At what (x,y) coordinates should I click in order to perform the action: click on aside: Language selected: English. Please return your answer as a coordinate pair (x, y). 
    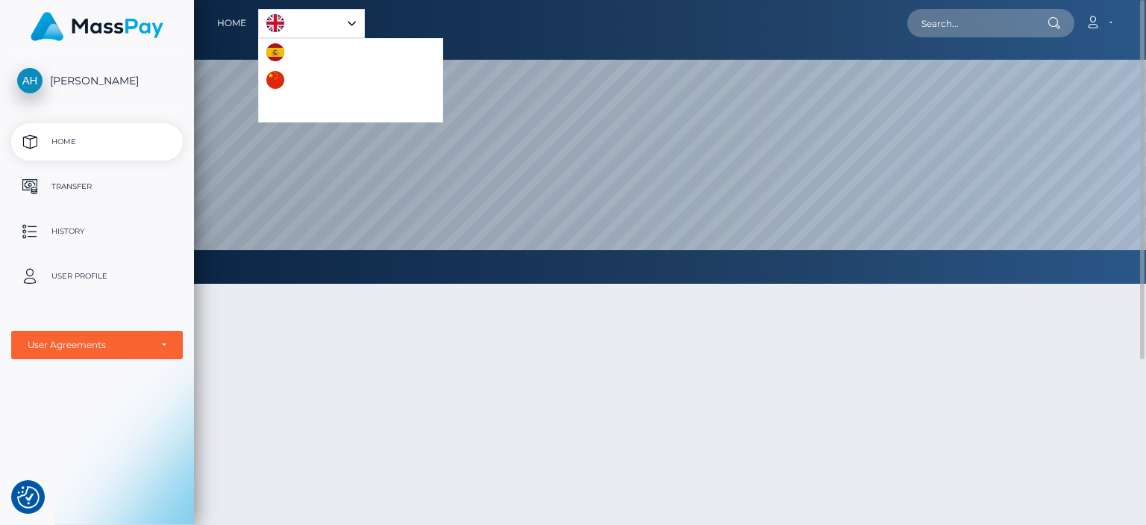
    Looking at the image, I should click on (311, 23).